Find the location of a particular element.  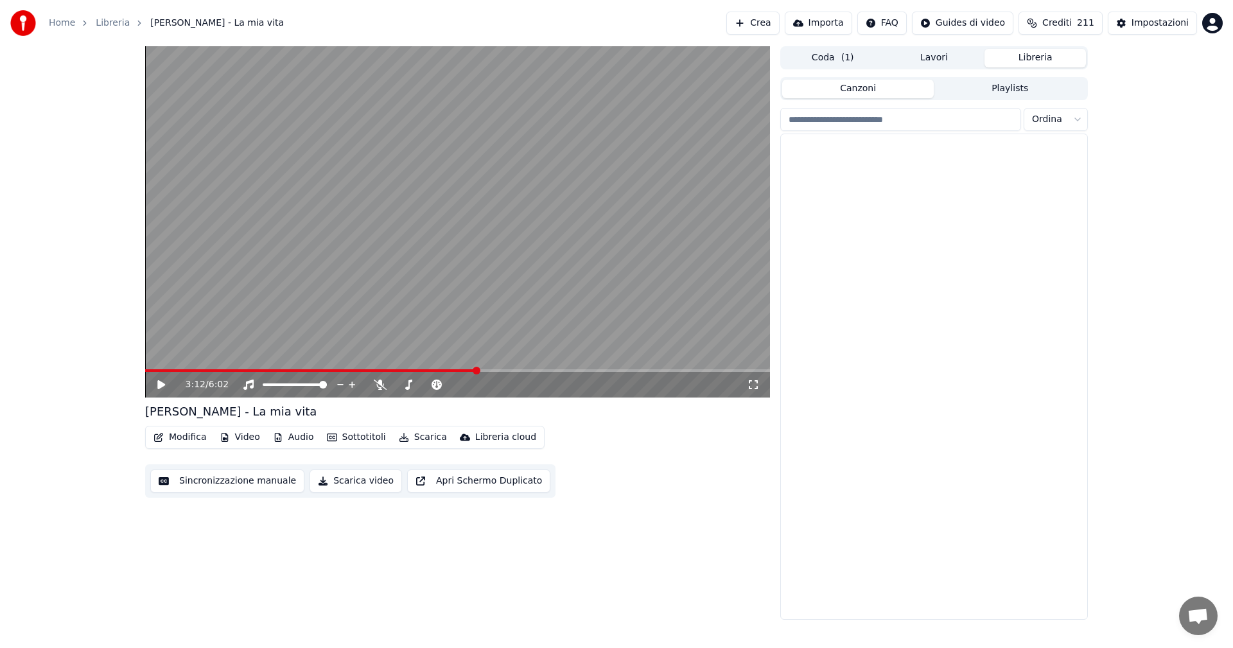

button: Coda is located at coordinates (833, 58).